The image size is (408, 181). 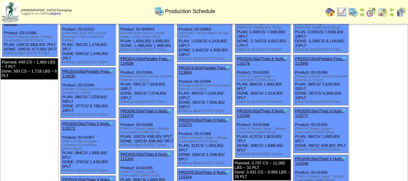 I want to click on div: Product: 03-01068 PLAN: 100CS / 438LBS / 2PLT DONE: 100CS / 438LBS / 2PLT, so click(x=146, y=128).